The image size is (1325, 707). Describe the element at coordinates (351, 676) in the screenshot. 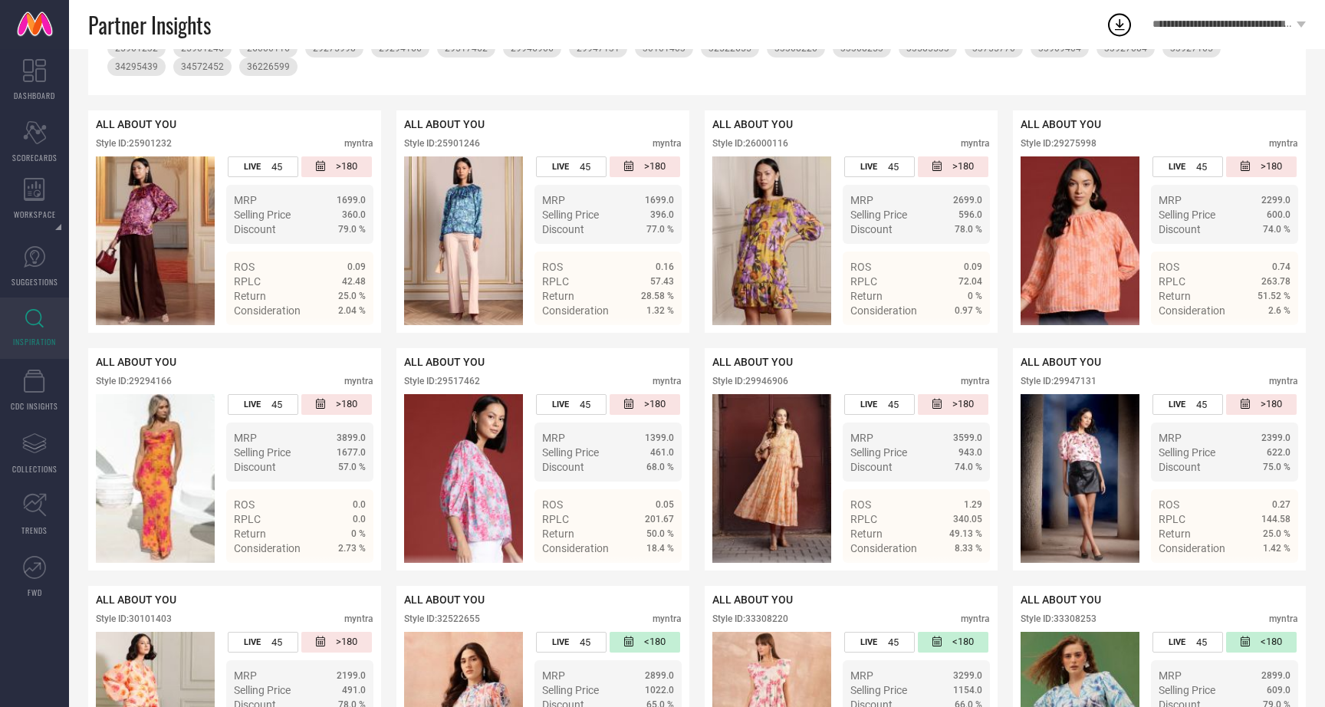

I see `span: 2199.0` at that location.